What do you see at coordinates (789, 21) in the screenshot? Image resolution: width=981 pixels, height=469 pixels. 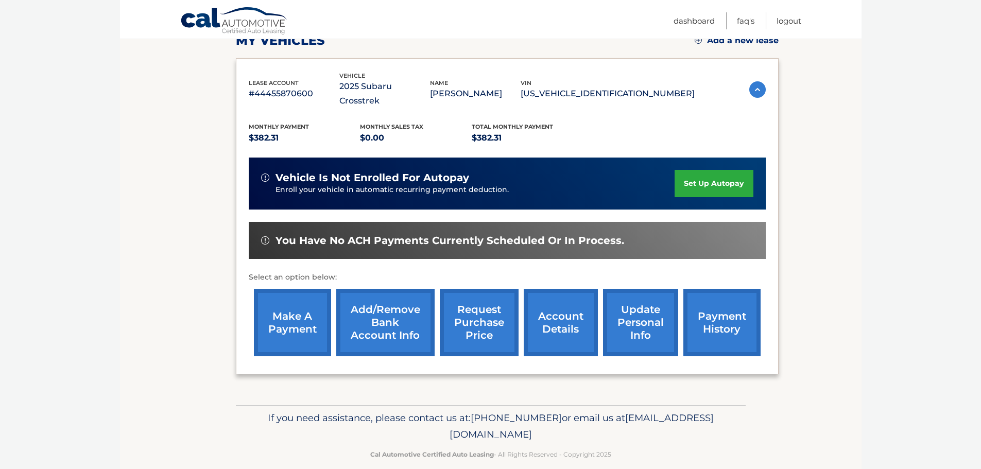 I see `a: Logout` at bounding box center [789, 21].